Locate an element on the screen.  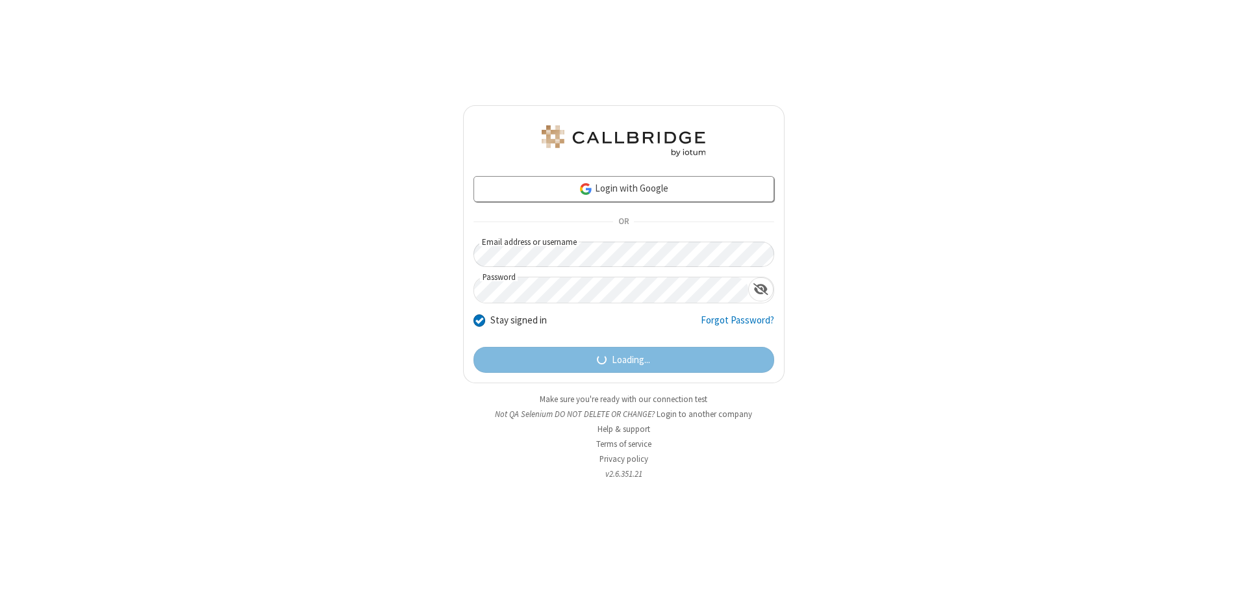
a: Terms of service is located at coordinates (624, 444).